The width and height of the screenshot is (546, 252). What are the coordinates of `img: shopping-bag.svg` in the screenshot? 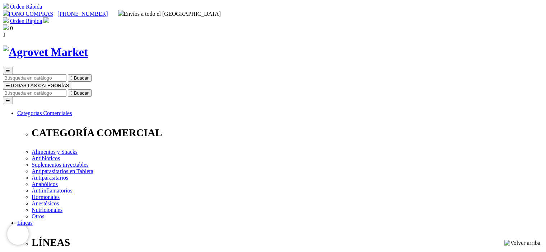 It's located at (6, 27).